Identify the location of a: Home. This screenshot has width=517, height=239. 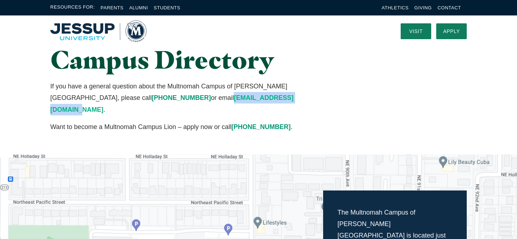
(98, 31).